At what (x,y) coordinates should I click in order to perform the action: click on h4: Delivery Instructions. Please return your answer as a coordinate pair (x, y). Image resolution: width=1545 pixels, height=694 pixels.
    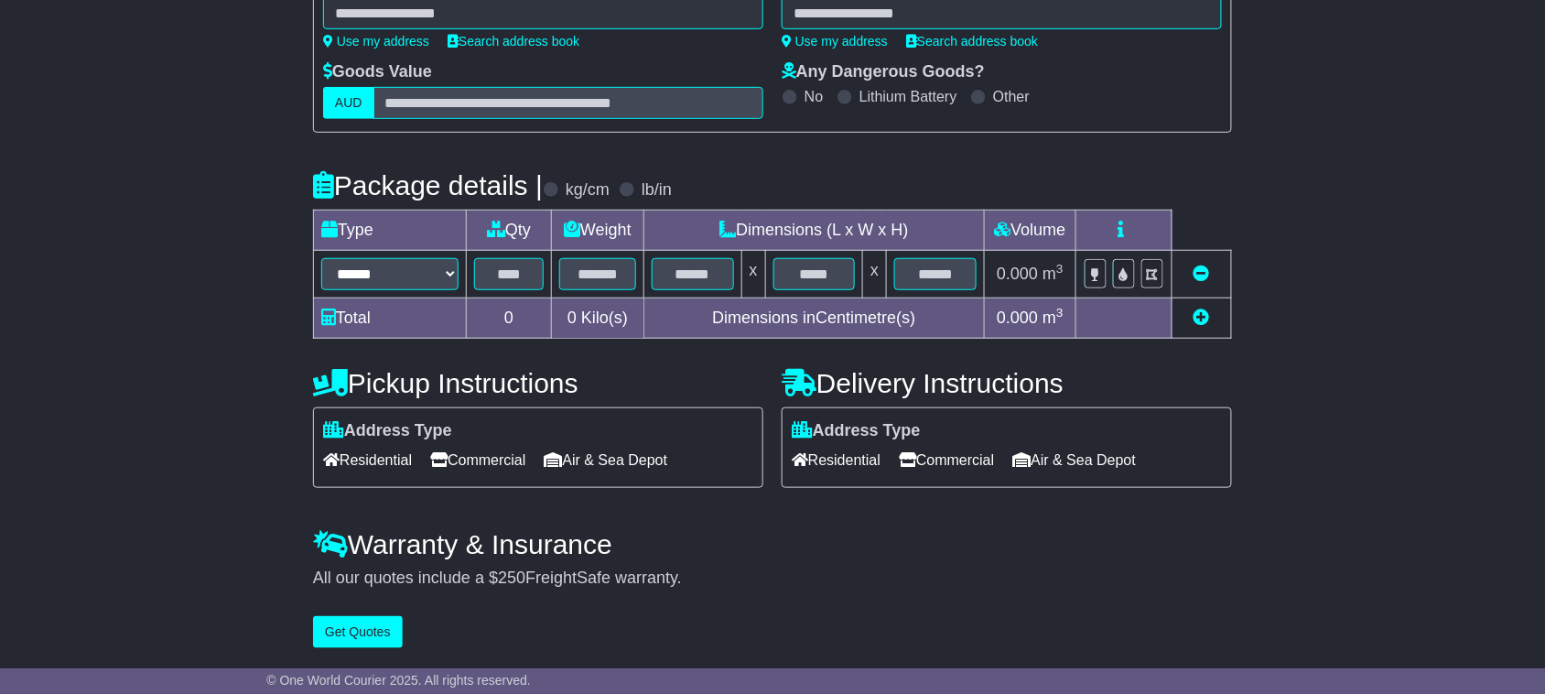
    Looking at the image, I should click on (1007, 382).